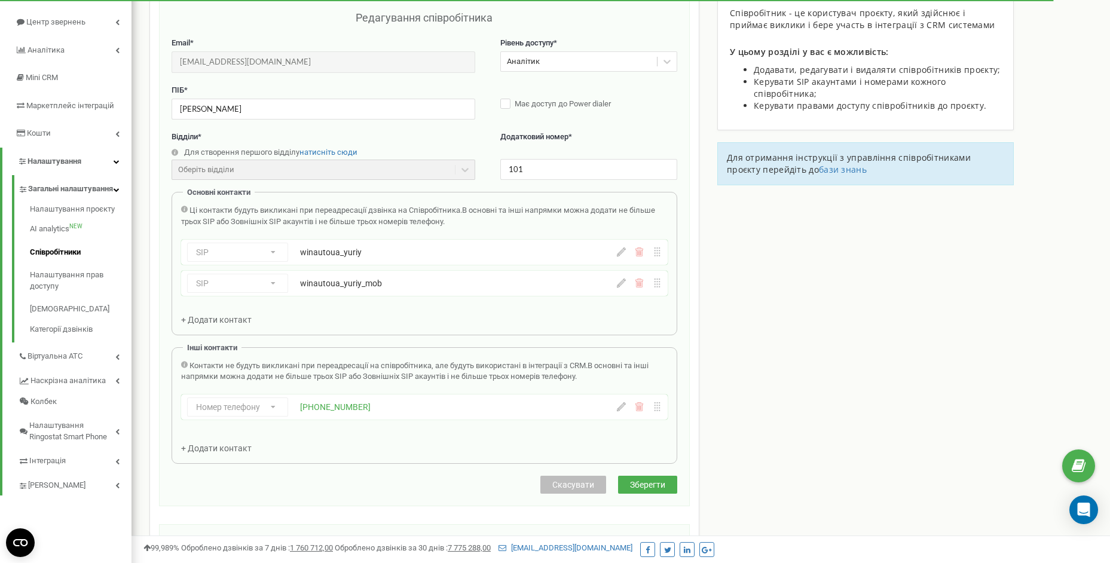 This screenshot has height=563, width=1110. What do you see at coordinates (44, 402) in the screenshot?
I see `span: Колбек` at bounding box center [44, 402].